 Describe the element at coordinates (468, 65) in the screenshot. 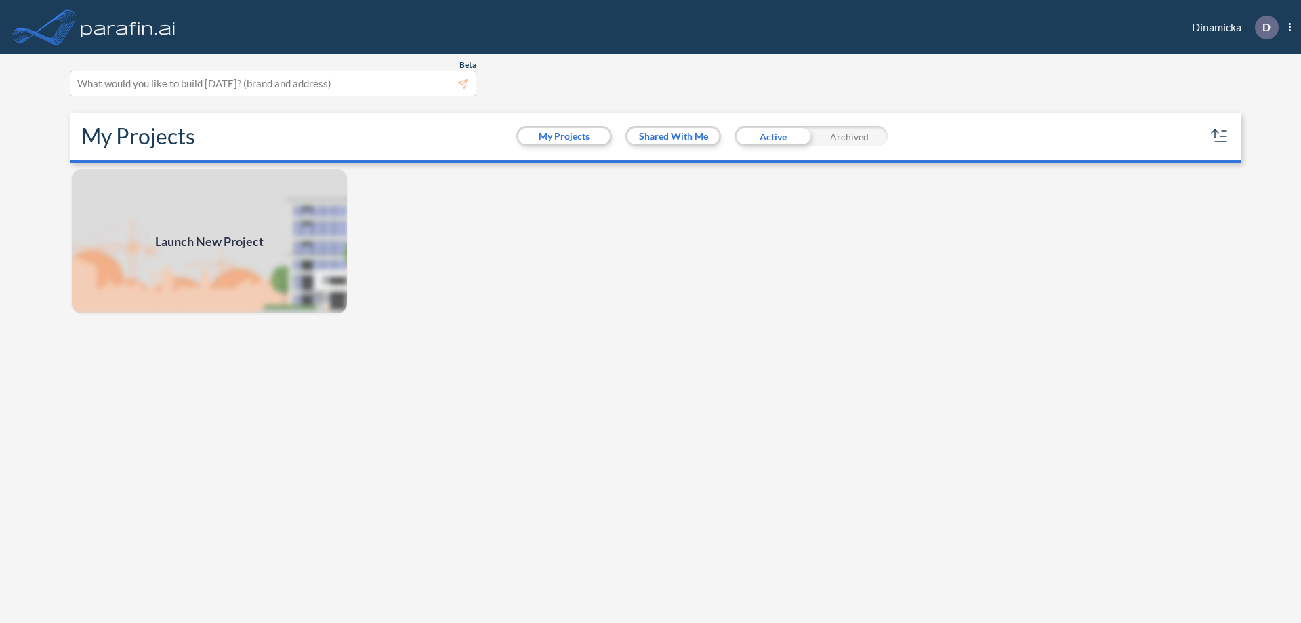

I see `span: Beta` at that location.